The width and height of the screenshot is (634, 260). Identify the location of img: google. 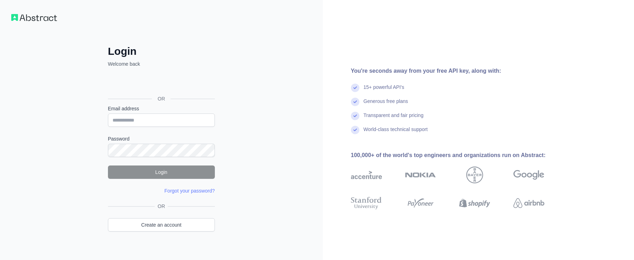
(529, 175).